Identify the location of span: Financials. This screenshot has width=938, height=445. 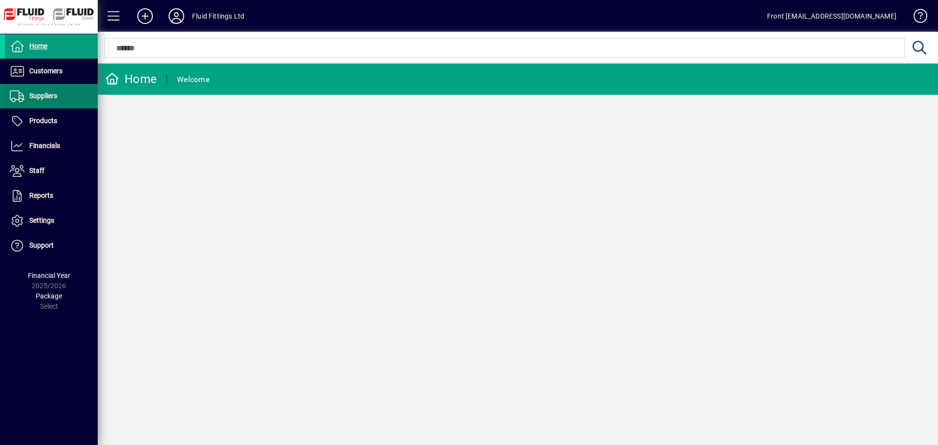
(44, 146).